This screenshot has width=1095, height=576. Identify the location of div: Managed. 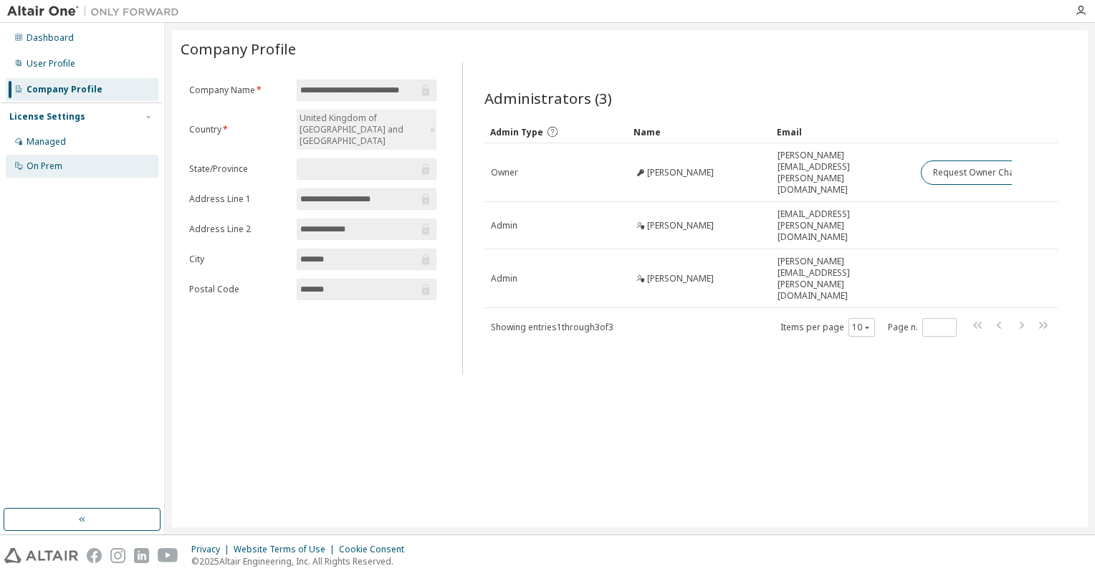
(46, 142).